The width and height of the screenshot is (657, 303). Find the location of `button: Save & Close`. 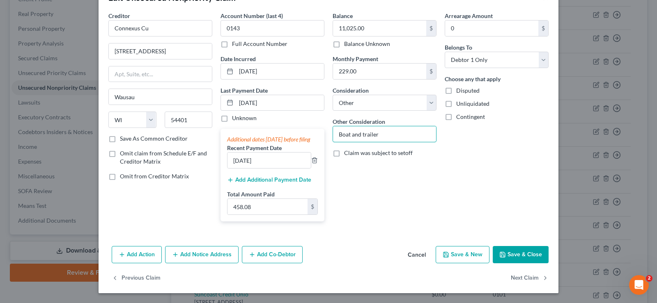

button: Save & Close is located at coordinates (520, 255).